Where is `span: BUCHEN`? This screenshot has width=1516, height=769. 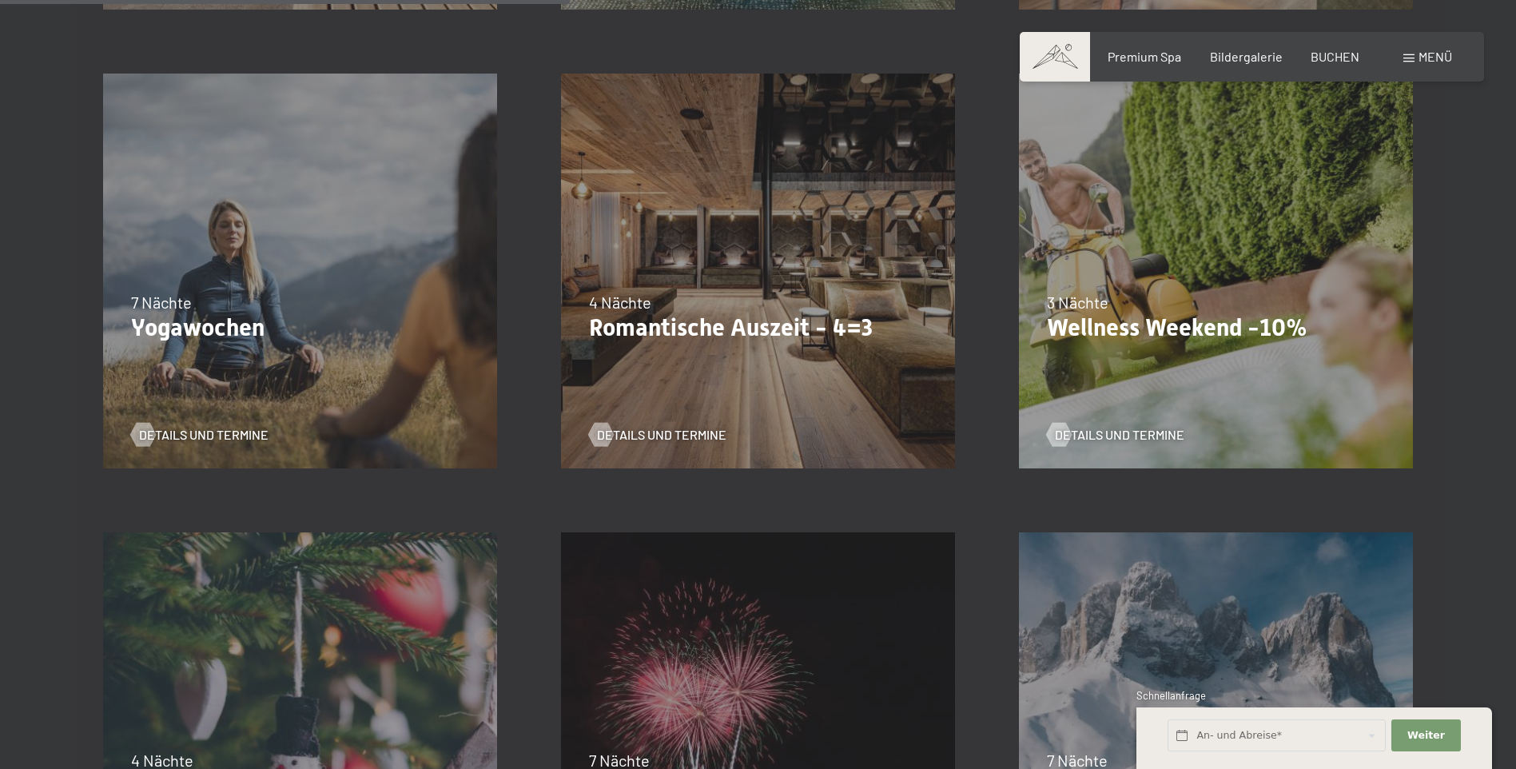
span: BUCHEN is located at coordinates (1335, 56).